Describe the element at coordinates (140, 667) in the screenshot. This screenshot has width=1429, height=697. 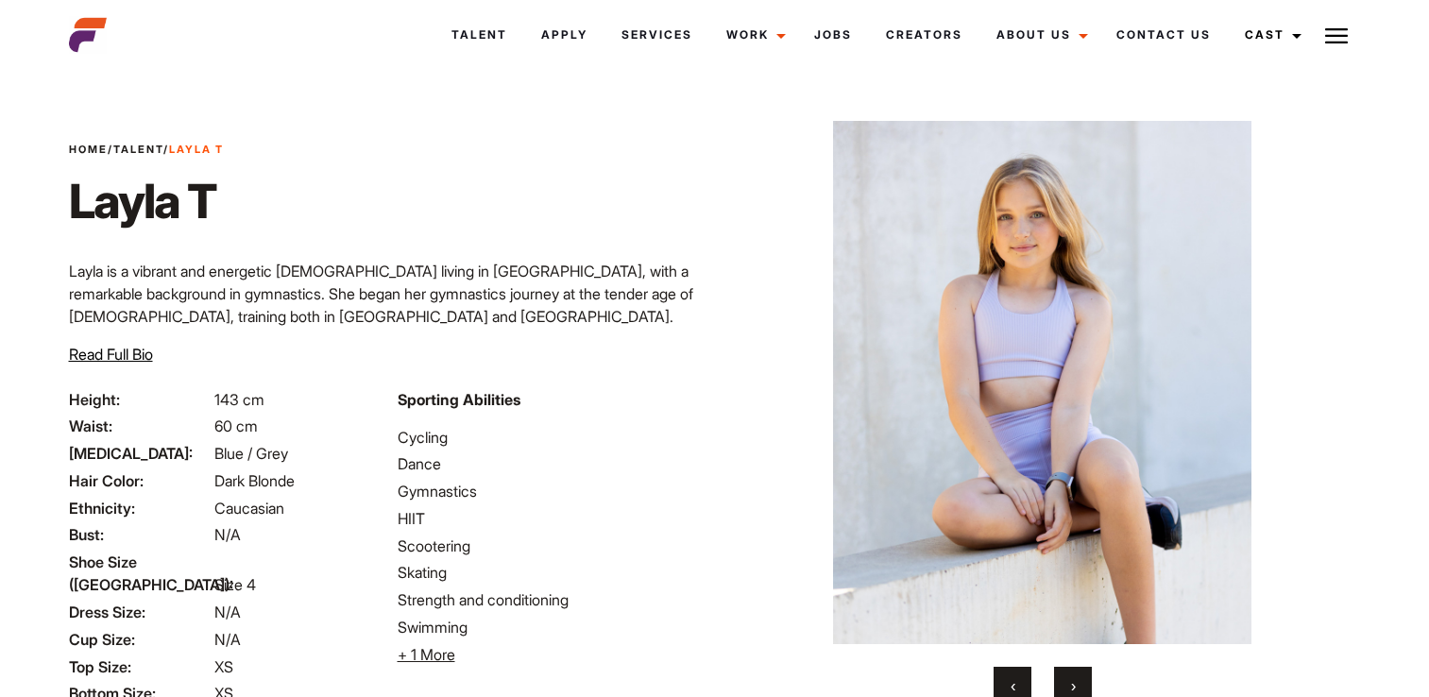
I see `span: Top Size:` at that location.